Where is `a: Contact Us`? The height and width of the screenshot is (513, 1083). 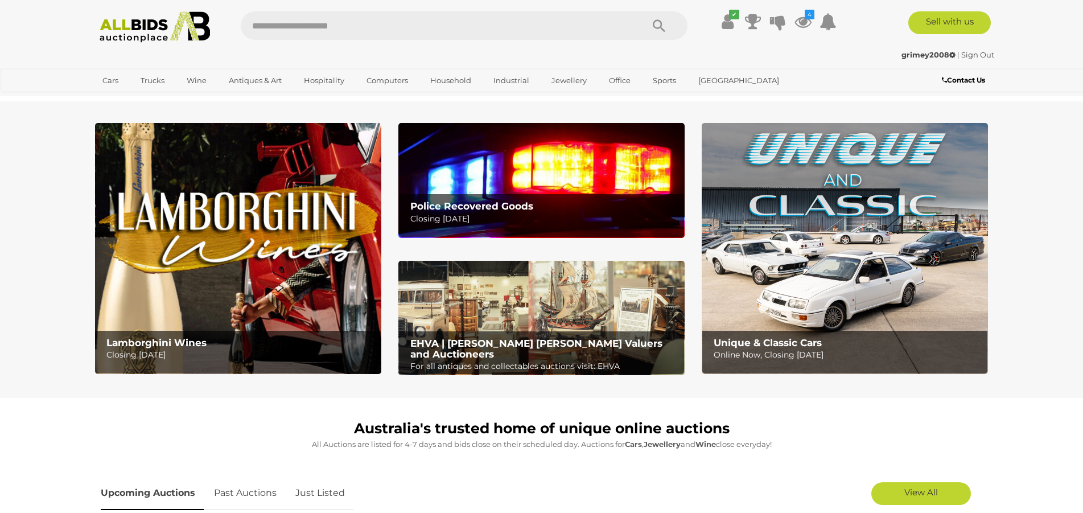 a: Contact Us is located at coordinates (964, 80).